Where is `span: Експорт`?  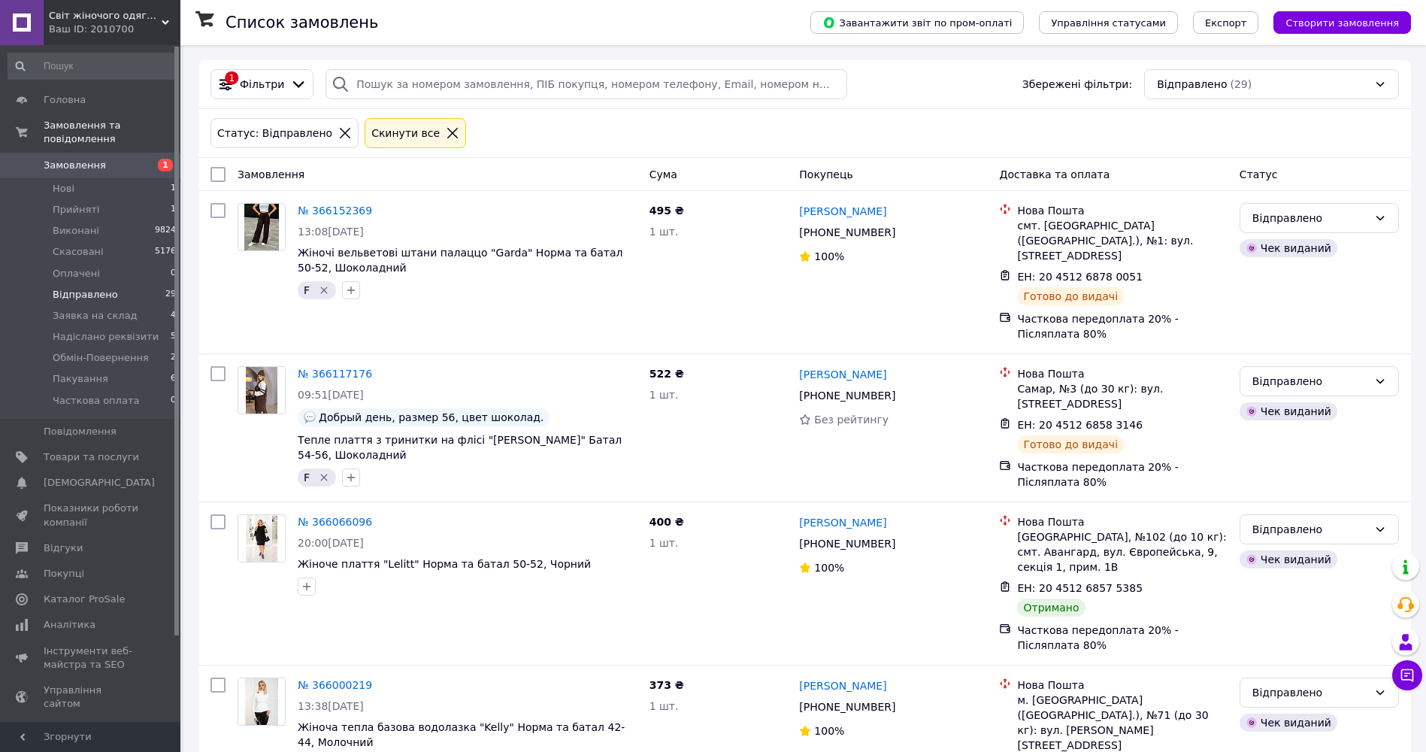
span: Експорт is located at coordinates (1226, 23).